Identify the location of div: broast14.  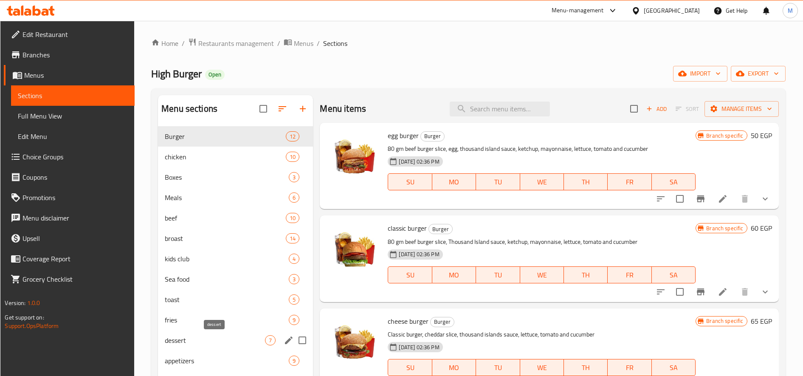
(235, 238).